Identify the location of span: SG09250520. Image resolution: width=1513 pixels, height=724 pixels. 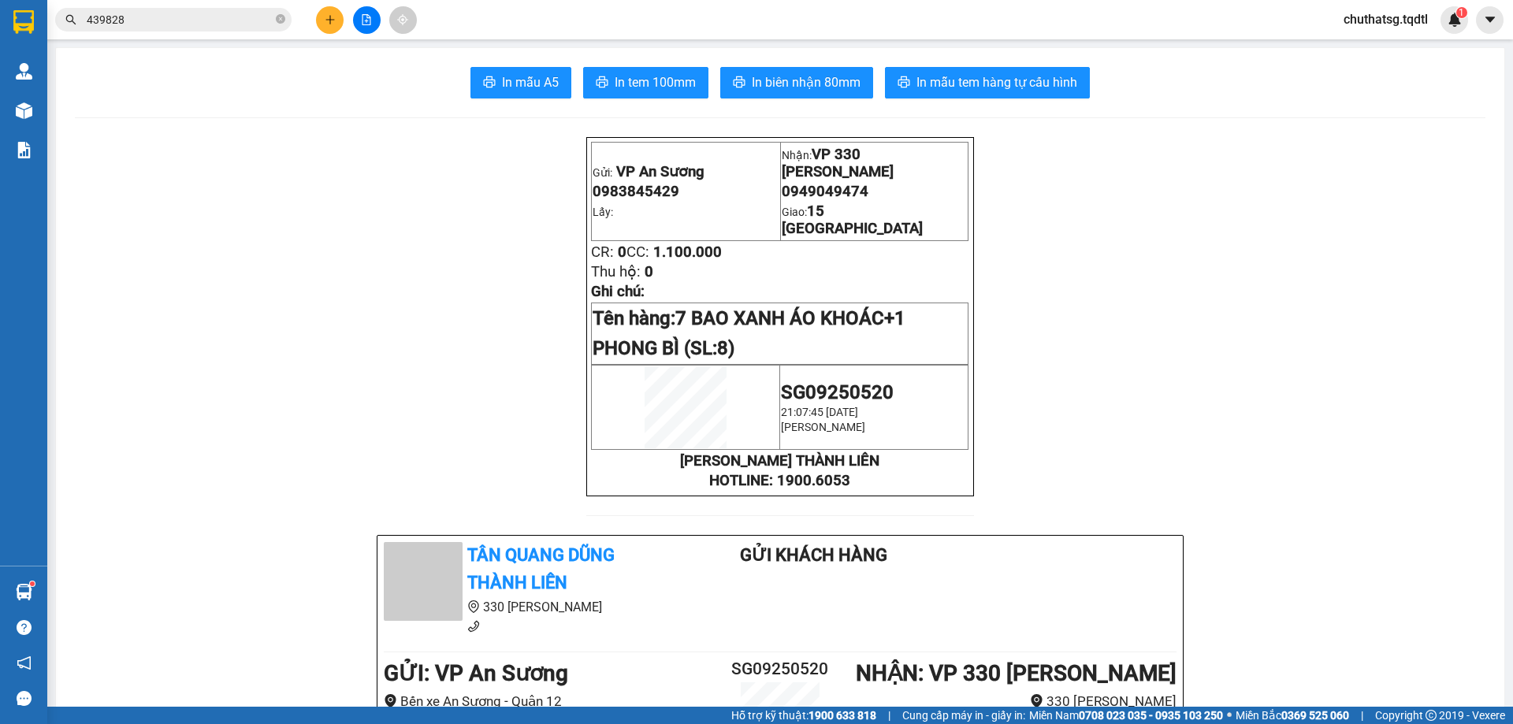
(837, 392).